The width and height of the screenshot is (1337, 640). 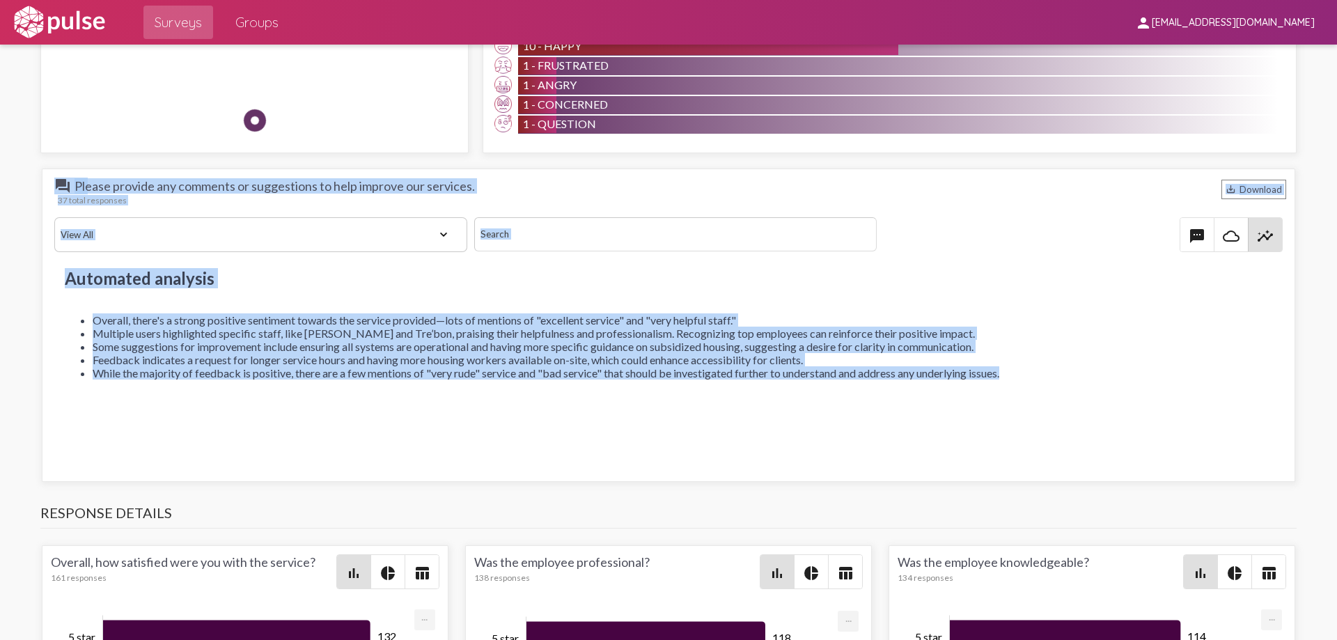 I want to click on img: Frustrated, so click(x=503, y=65).